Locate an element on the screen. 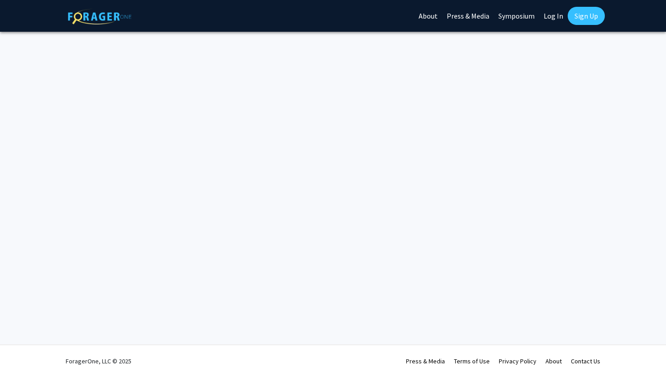  a: Terms of Use is located at coordinates (472, 361).